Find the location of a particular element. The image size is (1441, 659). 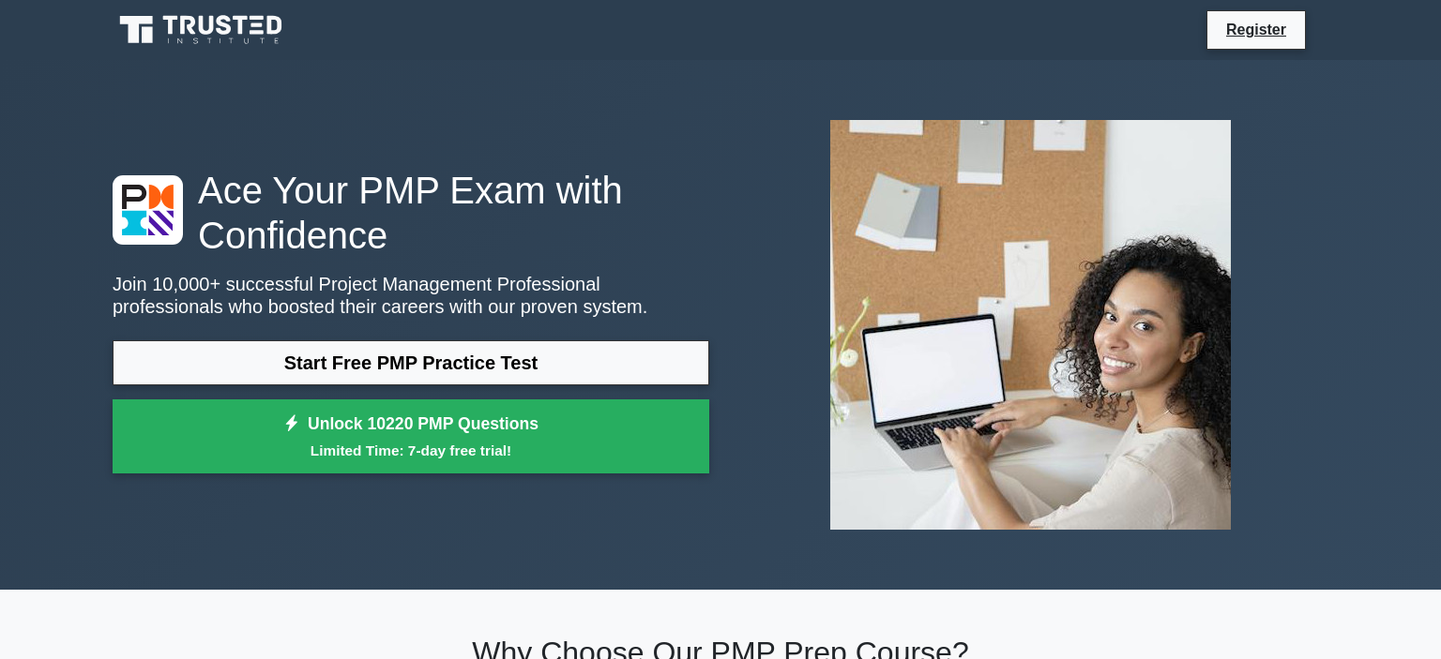

p: Join 10,000+ successful Project Management Professional professionals who boosted their careers w... is located at coordinates (411, 295).